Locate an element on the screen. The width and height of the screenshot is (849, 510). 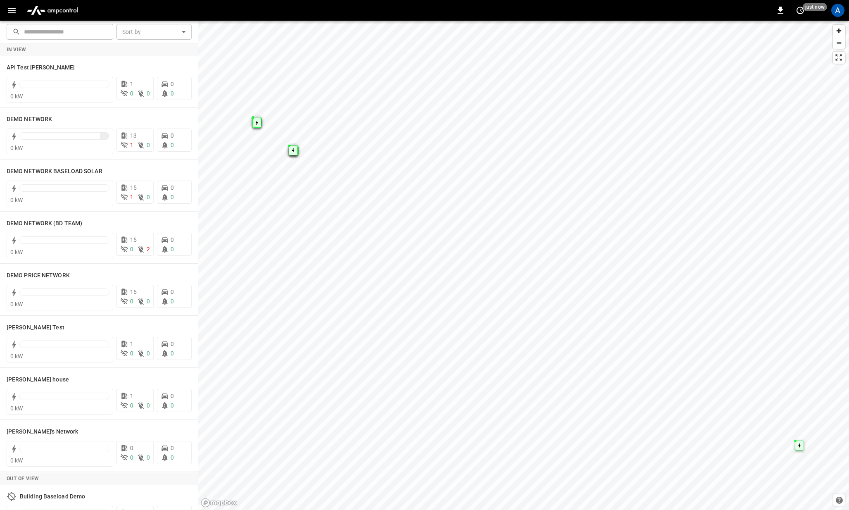
span: Zoom in is located at coordinates (839, 31).